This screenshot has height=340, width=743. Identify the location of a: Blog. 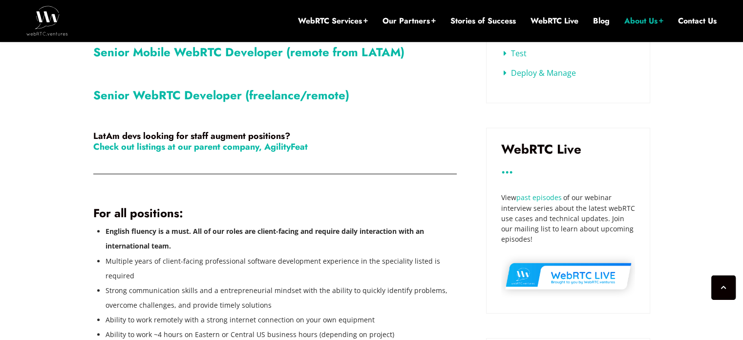
(601, 21).